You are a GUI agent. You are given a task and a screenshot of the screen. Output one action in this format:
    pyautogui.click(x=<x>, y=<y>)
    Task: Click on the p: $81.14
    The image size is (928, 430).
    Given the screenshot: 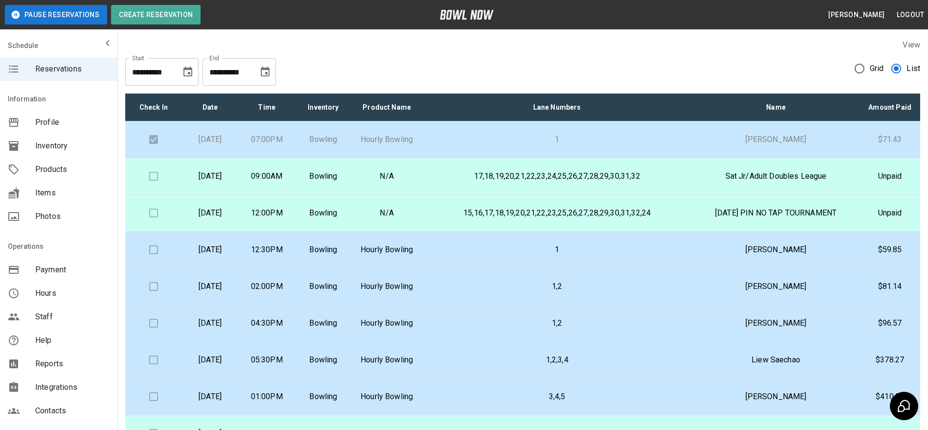 What is the action you would take?
    pyautogui.click(x=890, y=286)
    